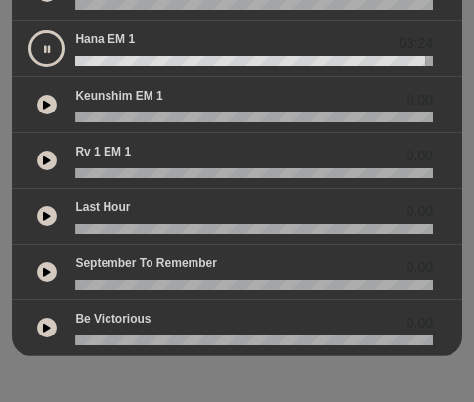 The height and width of the screenshot is (402, 474). I want to click on p: Rv 1 EM 1, so click(103, 152).